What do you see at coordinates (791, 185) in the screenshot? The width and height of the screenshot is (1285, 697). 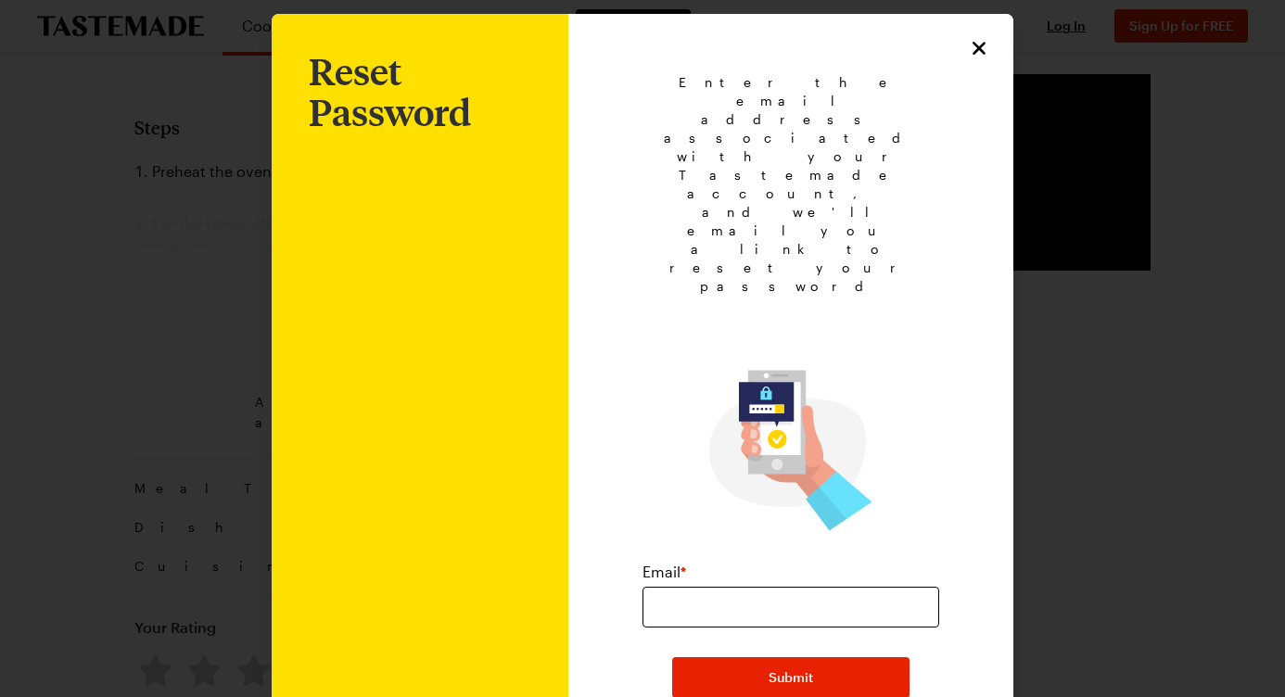 I see `span: Enter the email address associated with your Tastemade account, and we'll email you a link to res...` at bounding box center [791, 185].